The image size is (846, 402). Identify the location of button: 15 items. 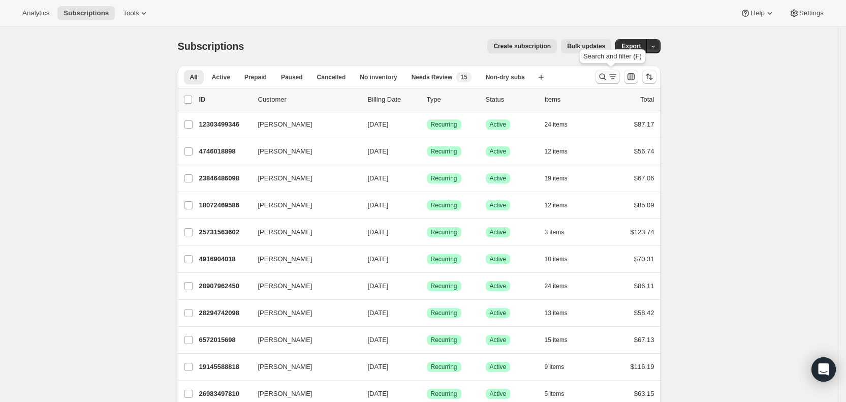
(562, 340).